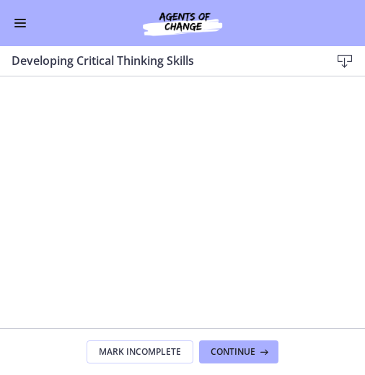 Image resolution: width=365 pixels, height=375 pixels. What do you see at coordinates (183, 23) in the screenshot?
I see `img: Agents of Change` at bounding box center [183, 23].